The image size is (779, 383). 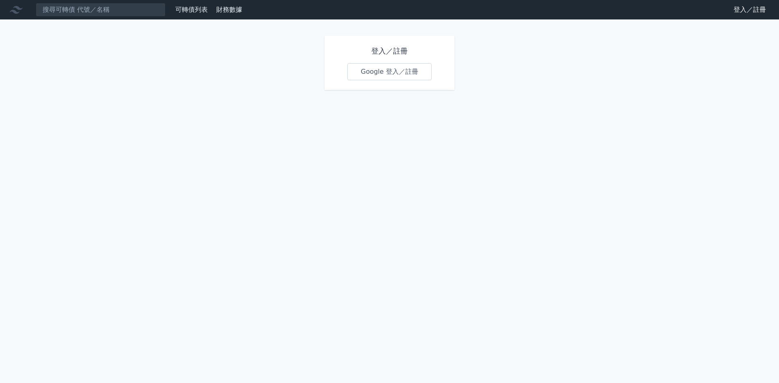 What do you see at coordinates (229, 9) in the screenshot?
I see `a: 財務數據` at bounding box center [229, 9].